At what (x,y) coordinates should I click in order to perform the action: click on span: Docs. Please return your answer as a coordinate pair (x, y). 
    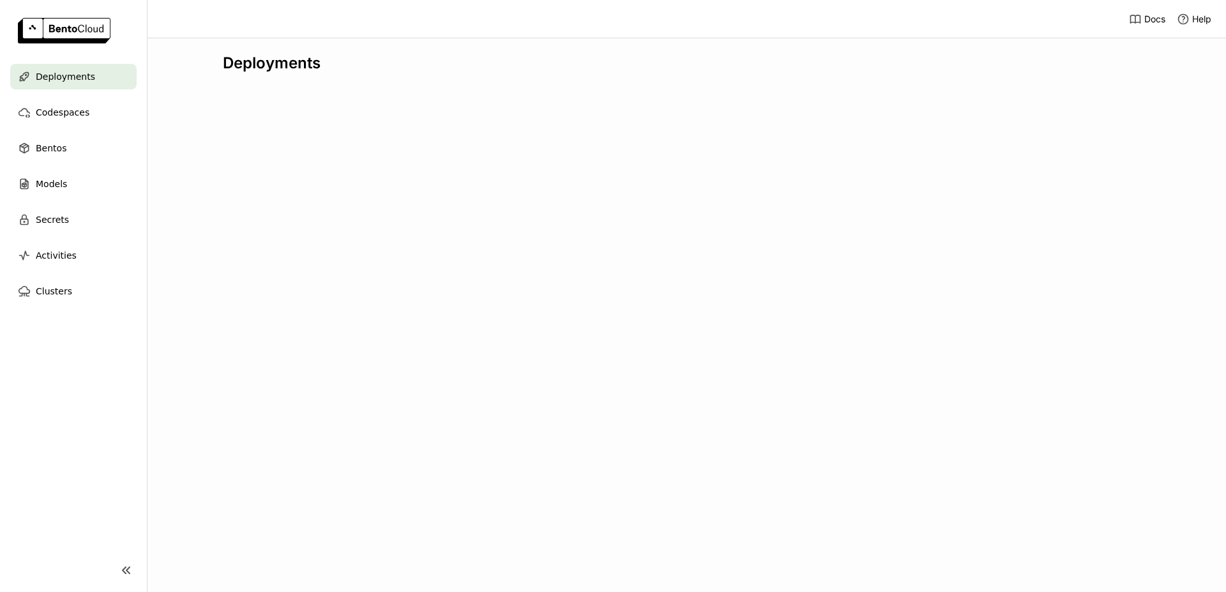
    Looking at the image, I should click on (1154, 19).